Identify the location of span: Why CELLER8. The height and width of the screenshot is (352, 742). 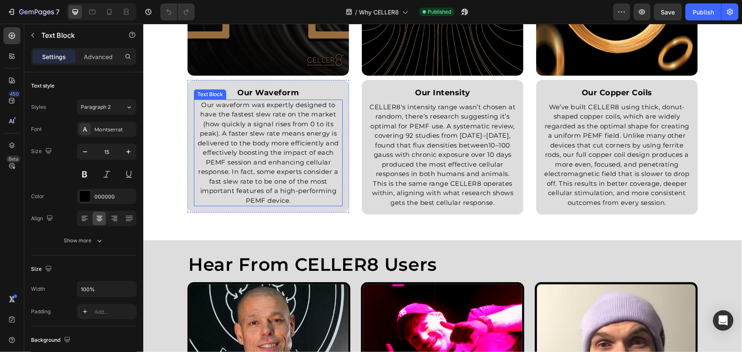
(379, 12).